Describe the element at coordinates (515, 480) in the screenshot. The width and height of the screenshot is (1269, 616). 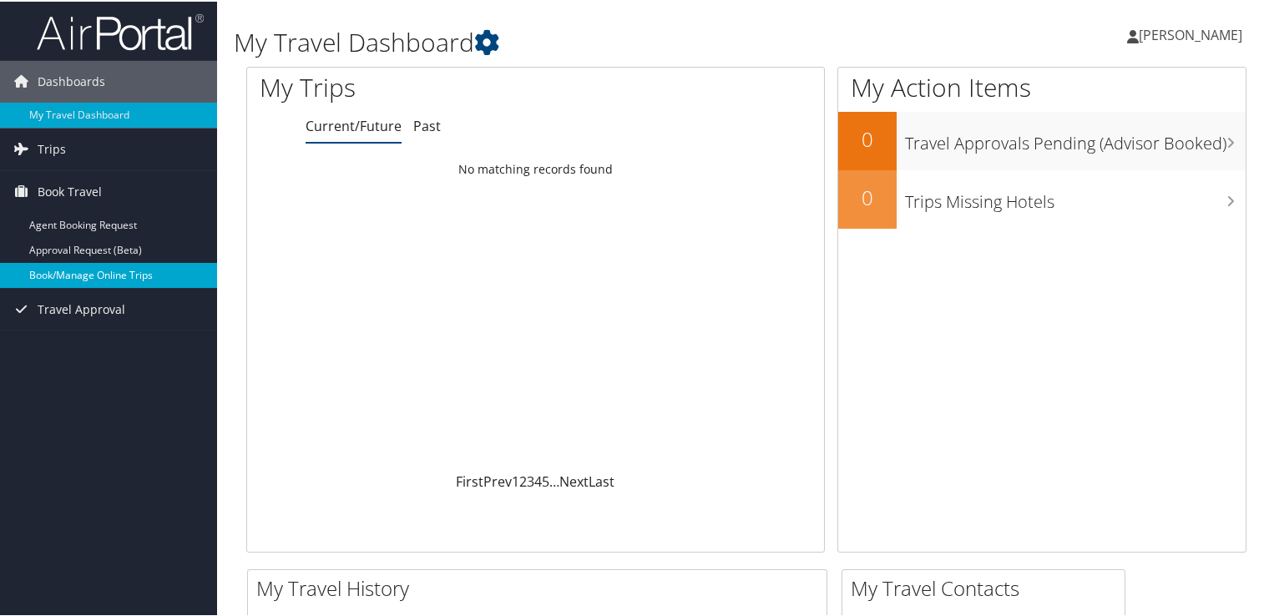
I see `a: 1` at that location.